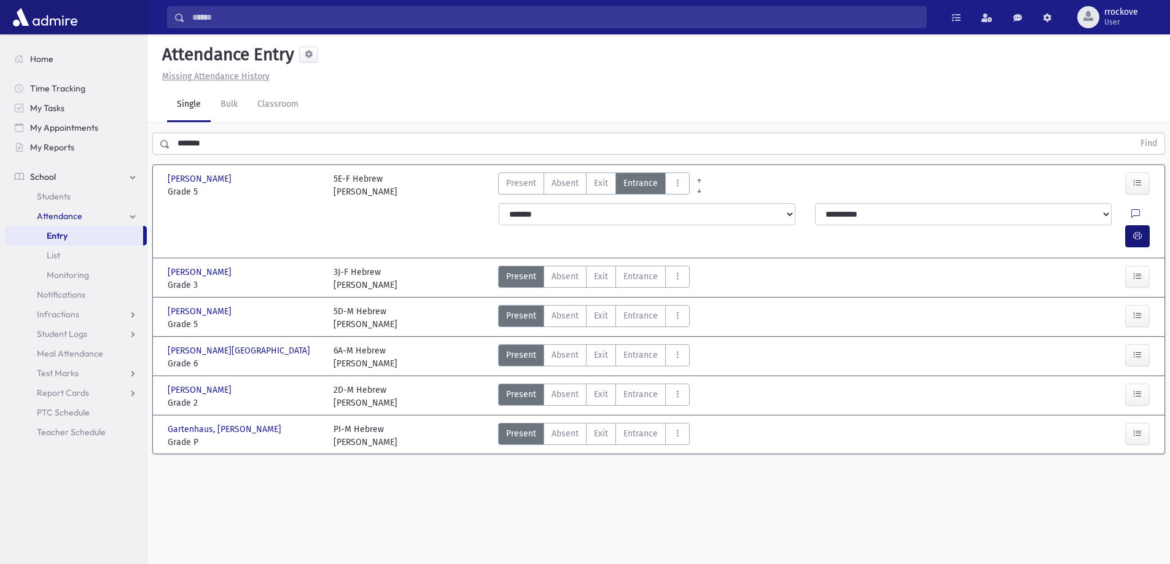  I want to click on span: Attendance, so click(60, 216).